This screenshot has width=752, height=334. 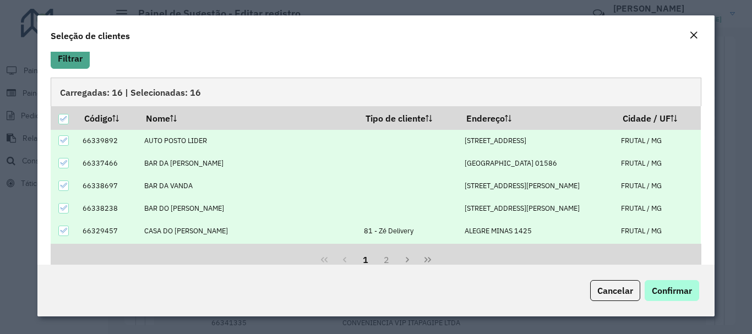 I want to click on td: 66339892, so click(x=107, y=141).